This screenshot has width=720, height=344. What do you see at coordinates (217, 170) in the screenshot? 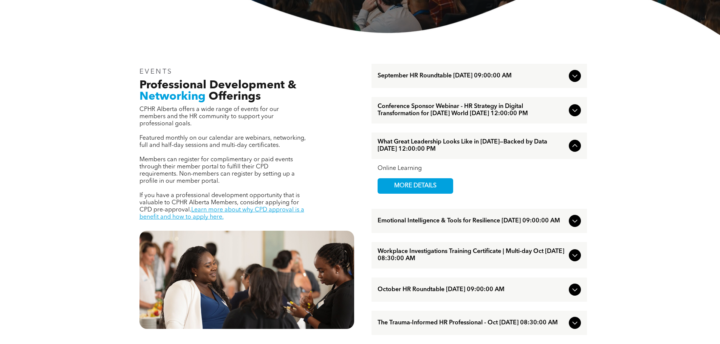
I see `span: Members can register for complimentary or paid events through their member portal to fulfill thei...` at bounding box center [217, 170].